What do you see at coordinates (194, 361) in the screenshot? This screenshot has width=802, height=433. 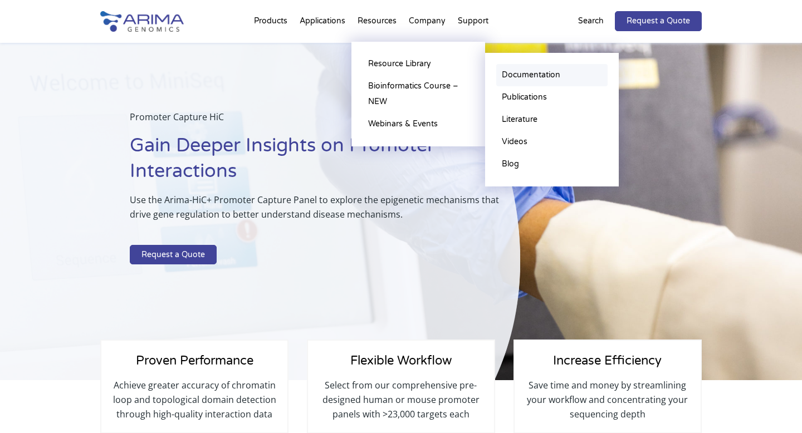 I see `span: Proven Performance` at bounding box center [194, 361].